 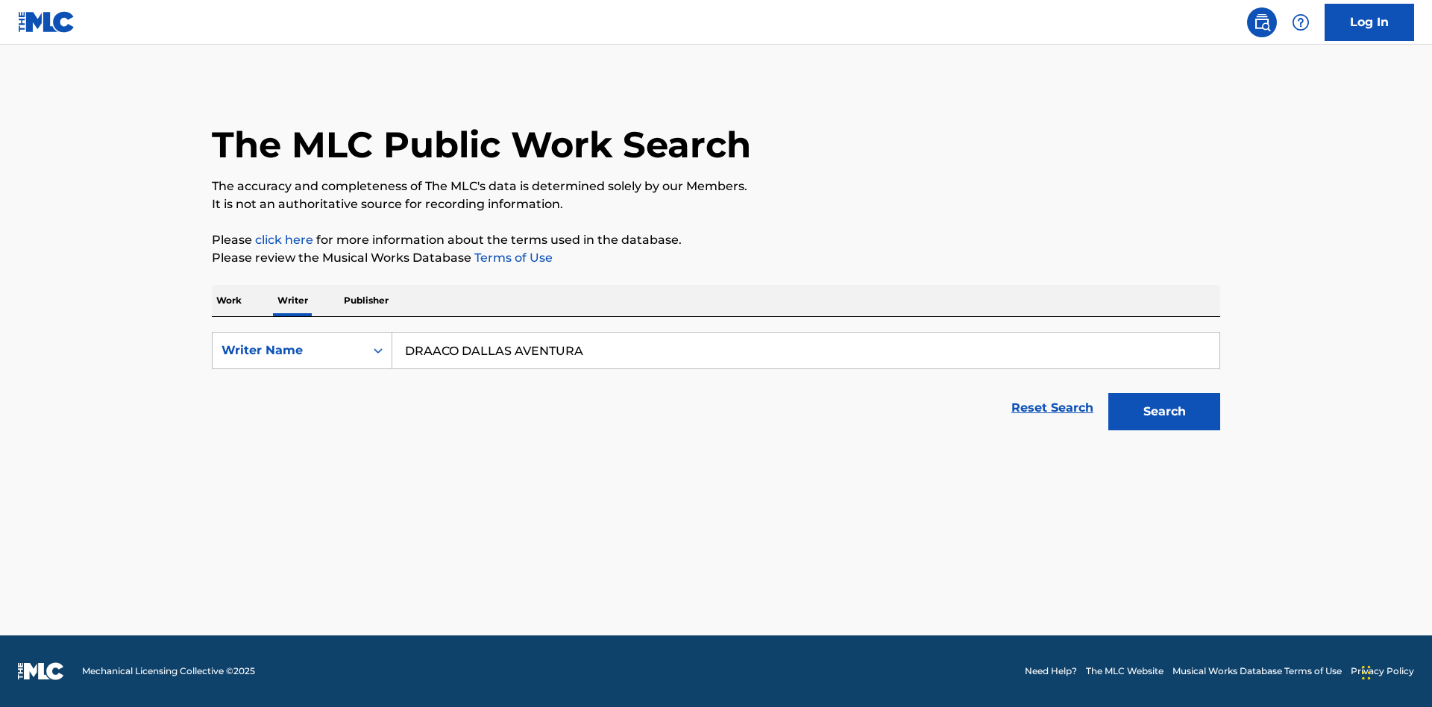 I want to click on div: Chat Widget, so click(x=1395, y=671).